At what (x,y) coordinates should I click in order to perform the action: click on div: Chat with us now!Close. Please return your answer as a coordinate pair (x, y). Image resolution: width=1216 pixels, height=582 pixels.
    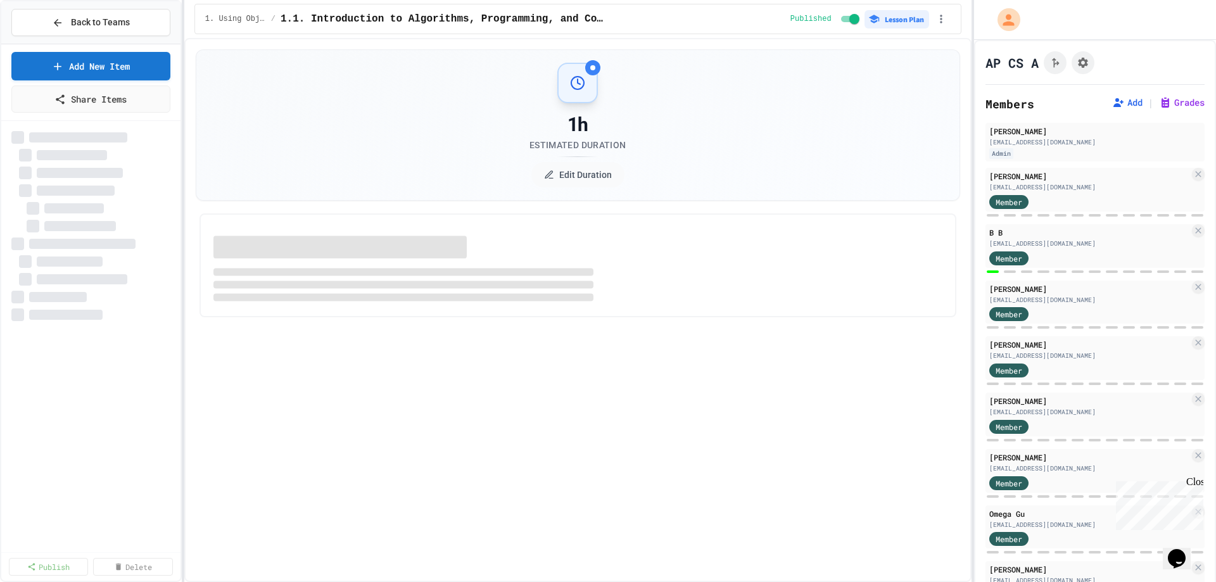
    Looking at the image, I should click on (46, 42).